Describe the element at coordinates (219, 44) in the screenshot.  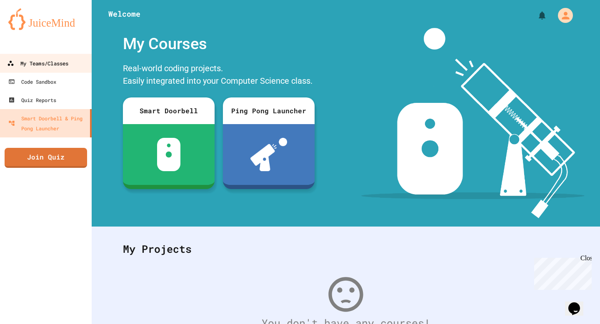
I see `div: My Courses` at that location.